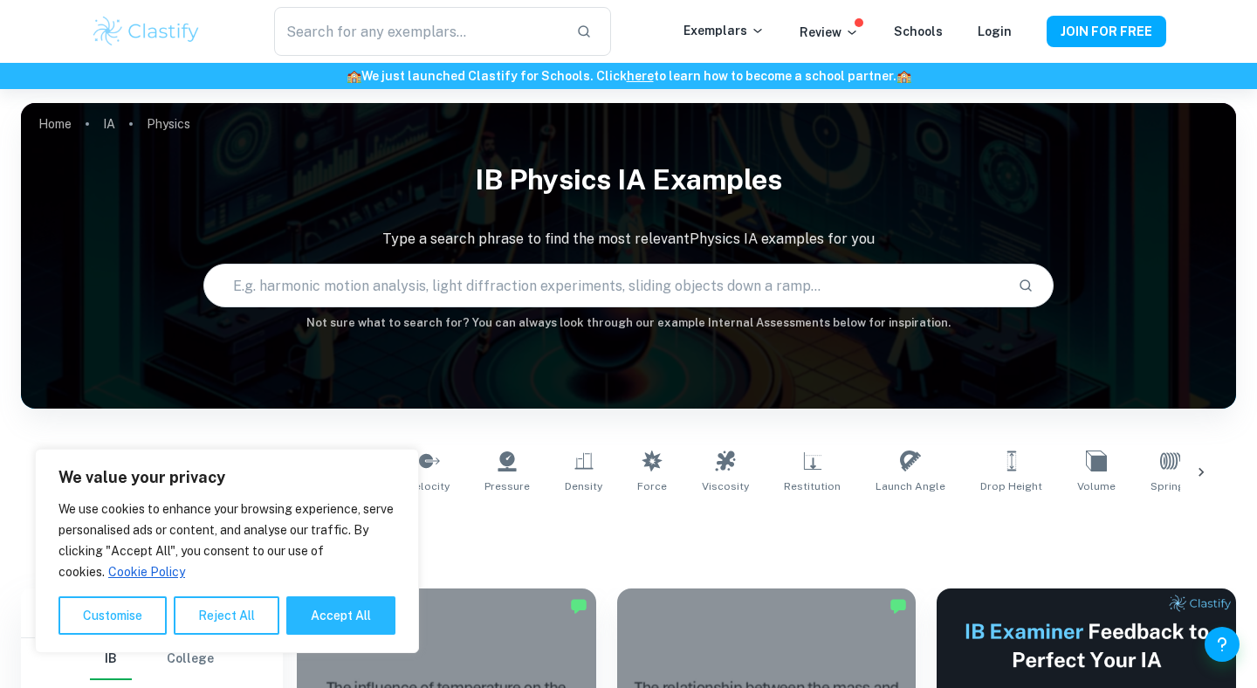 Image resolution: width=1257 pixels, height=688 pixels. Describe the element at coordinates (340, 615) in the screenshot. I see `button: Accept All` at that location.